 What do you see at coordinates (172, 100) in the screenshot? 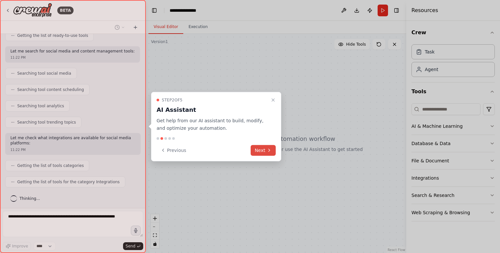
I see `span: Step 2 of 5` at bounding box center [172, 100].